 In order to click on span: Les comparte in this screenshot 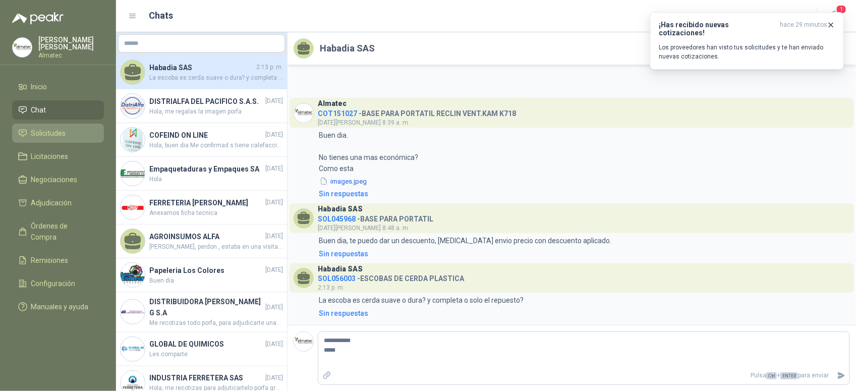, I will do `click(216, 354)`.